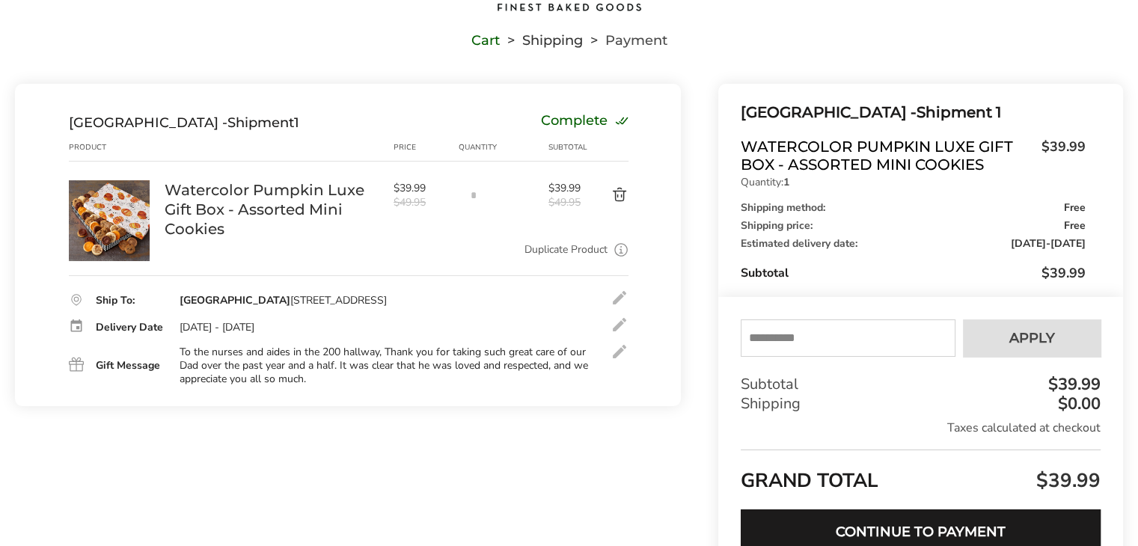  What do you see at coordinates (920, 474) in the screenshot?
I see `div: GRAND TOTAL` at bounding box center [920, 474].